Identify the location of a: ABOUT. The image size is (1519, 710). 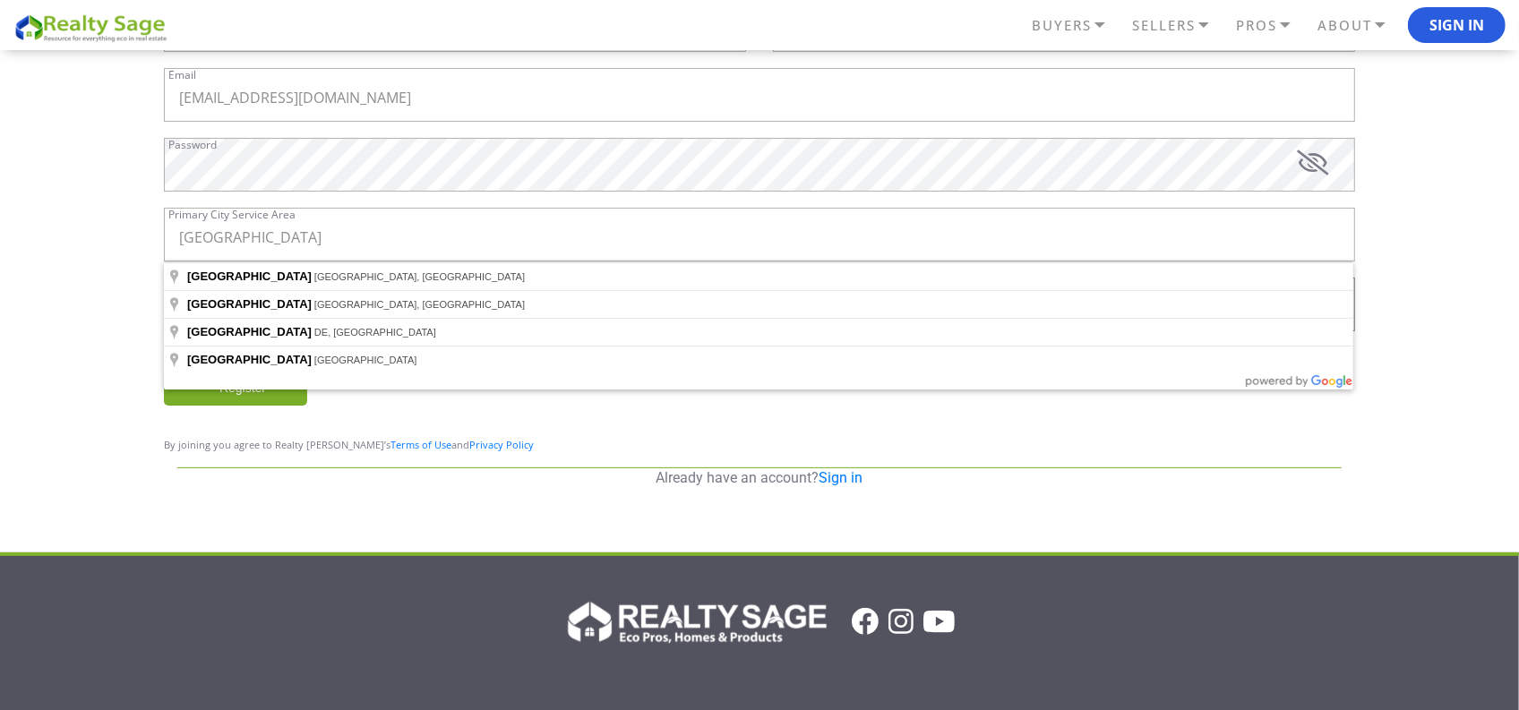
(1360, 25).